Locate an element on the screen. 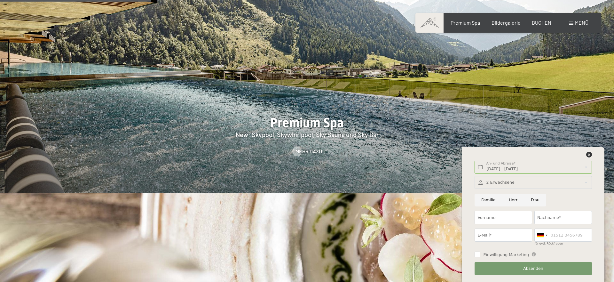 The height and width of the screenshot is (282, 614). a: Premium Spa is located at coordinates (465, 22).